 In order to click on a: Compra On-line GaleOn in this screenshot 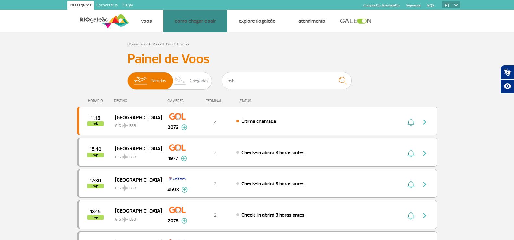, I will do `click(381, 5)`.